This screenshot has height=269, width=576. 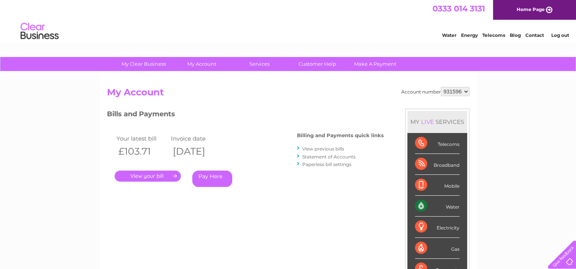 What do you see at coordinates (288, 94) in the screenshot?
I see `h2: My Account` at bounding box center [288, 94].